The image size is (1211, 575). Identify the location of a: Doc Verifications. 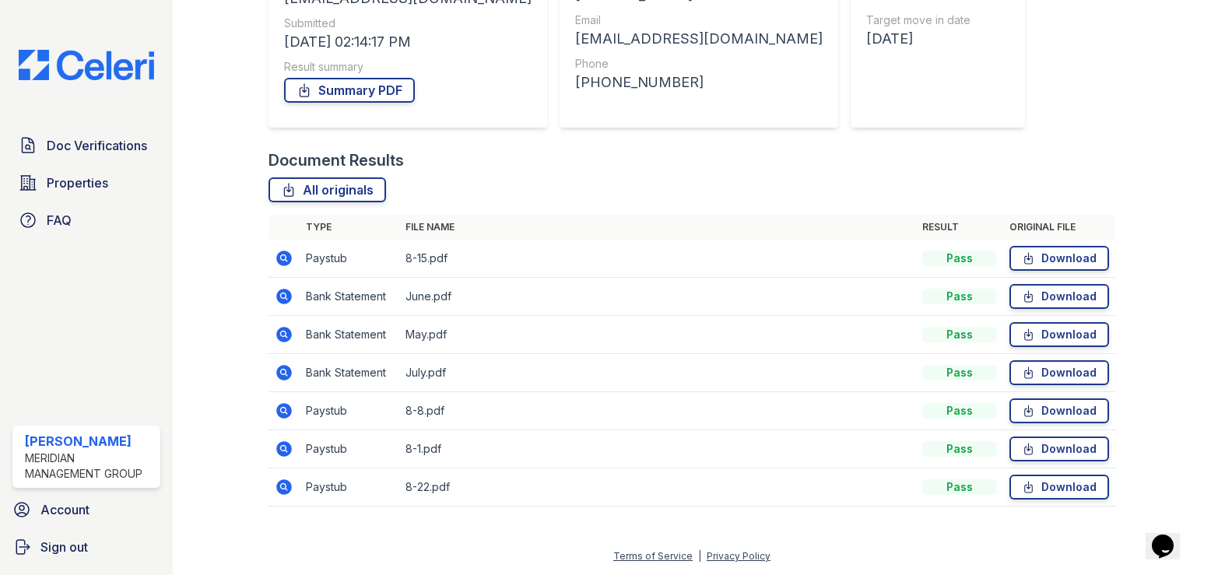
(86, 146).